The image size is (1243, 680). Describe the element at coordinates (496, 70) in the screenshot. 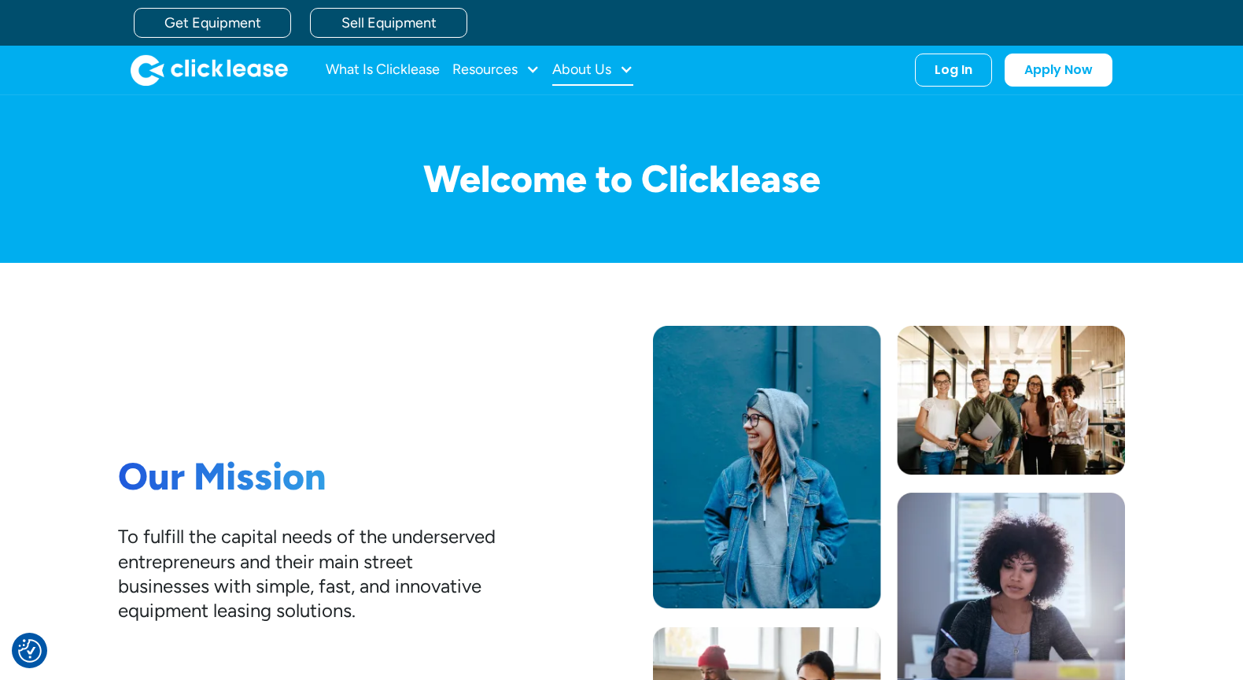

I see `div: Resources` at that location.